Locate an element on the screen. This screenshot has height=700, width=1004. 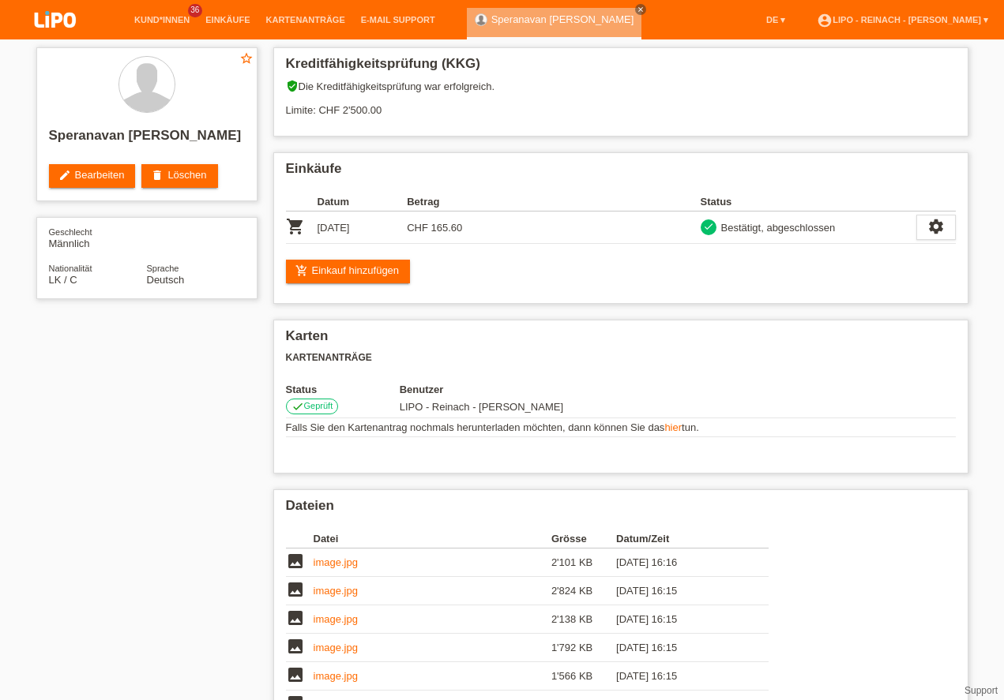
td: 2'138 KB is located at coordinates (584, 620).